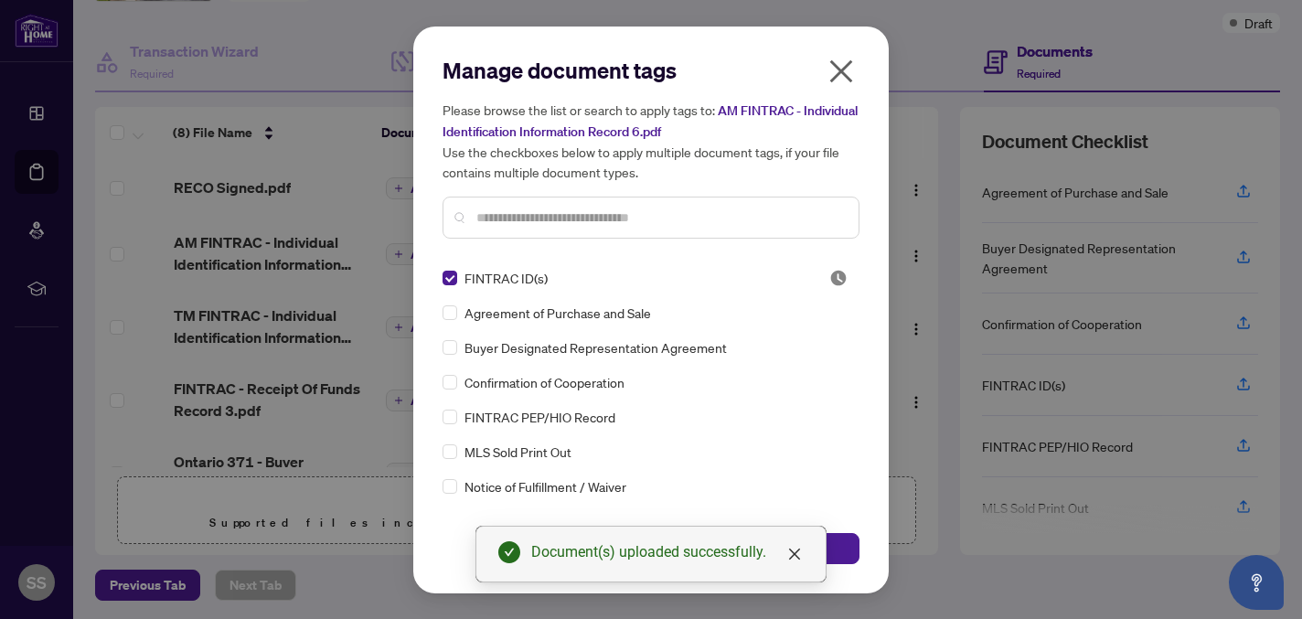 The height and width of the screenshot is (619, 1302). Describe the element at coordinates (795, 554) in the screenshot. I see `a: Close` at that location.